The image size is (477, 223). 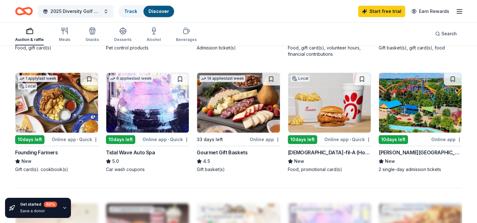 I want to click on a: Discover, so click(x=159, y=11).